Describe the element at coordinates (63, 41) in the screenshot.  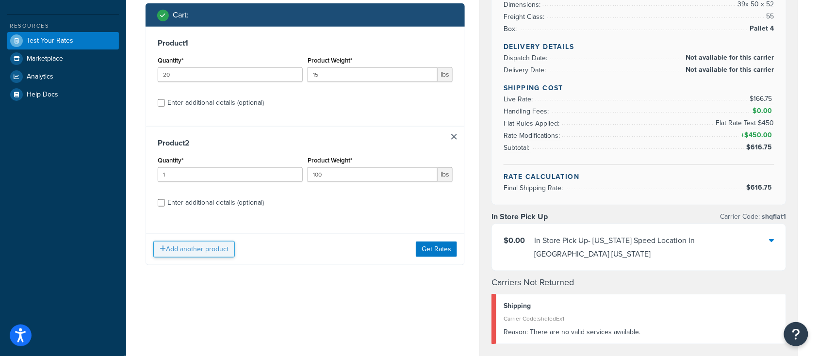
I see `a: Test Your Rates` at that location.